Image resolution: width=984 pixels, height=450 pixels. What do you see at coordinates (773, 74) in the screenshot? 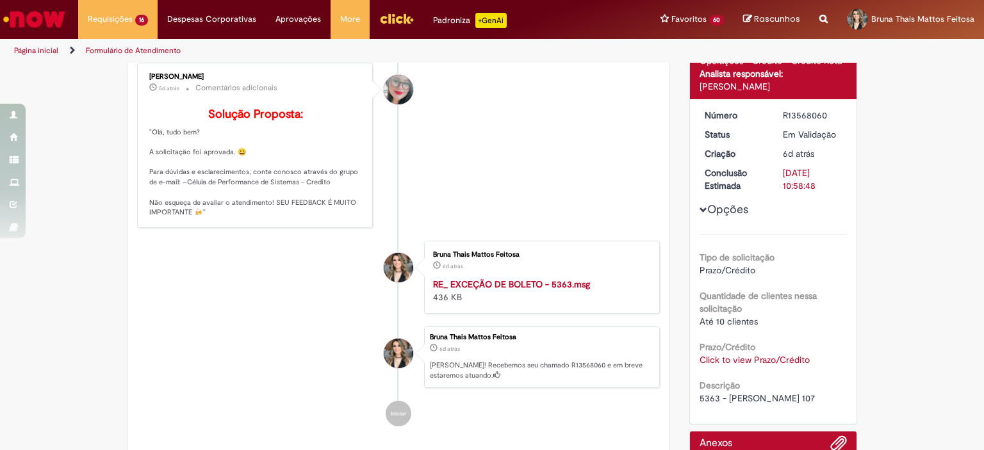
I see `div: Analista responsável:` at bounding box center [773, 74].